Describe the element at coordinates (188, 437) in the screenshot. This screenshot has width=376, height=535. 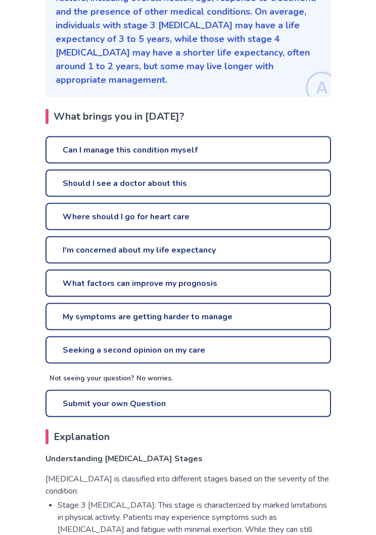
I see `h2: Explanation` at that location.